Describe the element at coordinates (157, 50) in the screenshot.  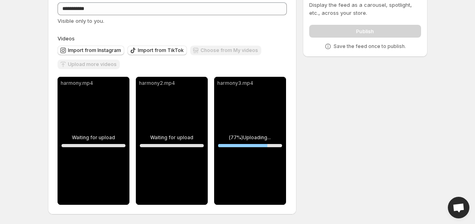
I see `button: Import from TikTok` at that location.